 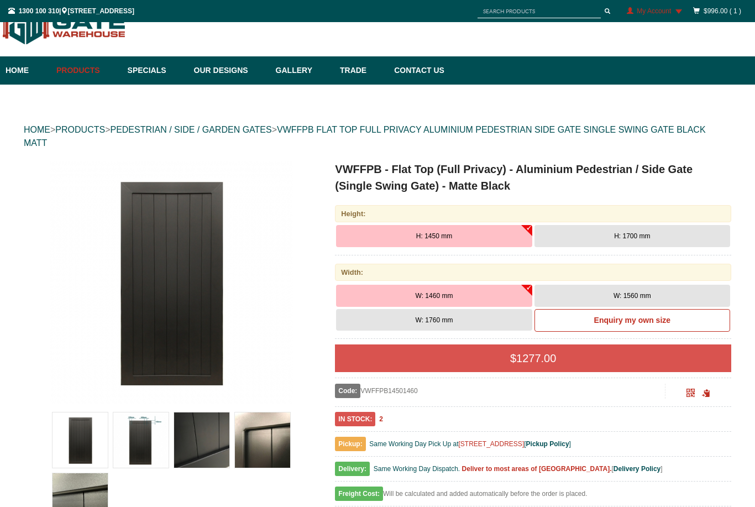 What do you see at coordinates (302, 70) in the screenshot?
I see `a: Gallery` at bounding box center [302, 70].